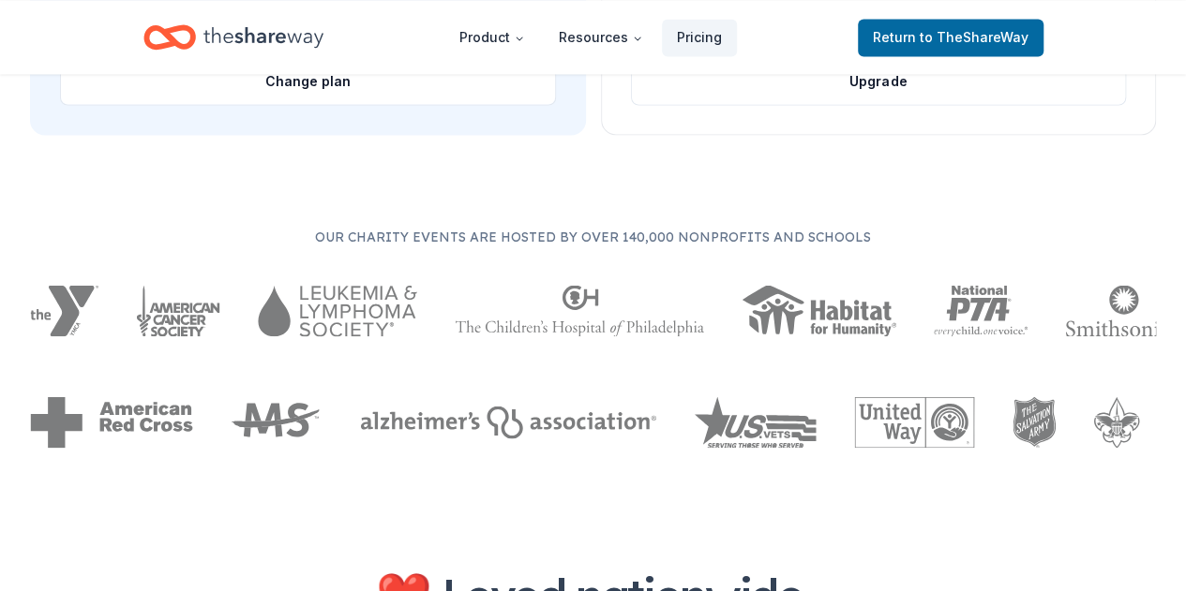 This screenshot has width=1186, height=591. What do you see at coordinates (601, 37) in the screenshot?
I see `button: Resources` at bounding box center [601, 37].